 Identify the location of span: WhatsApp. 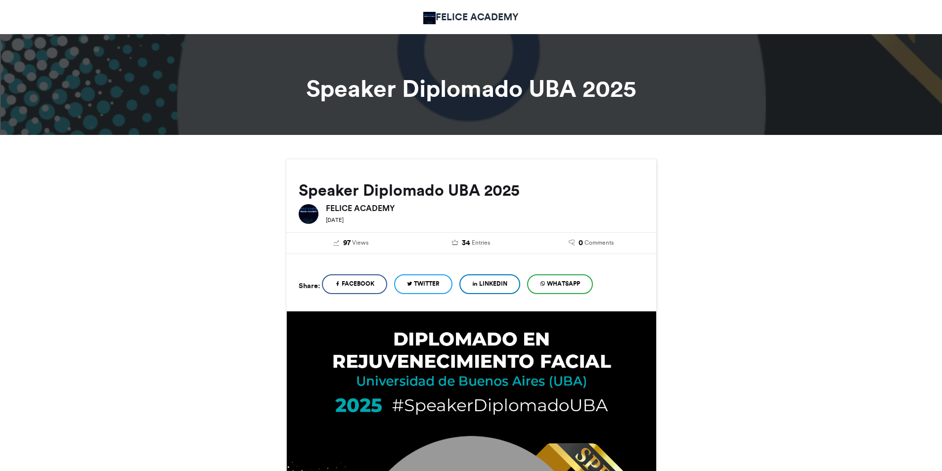
(563, 284).